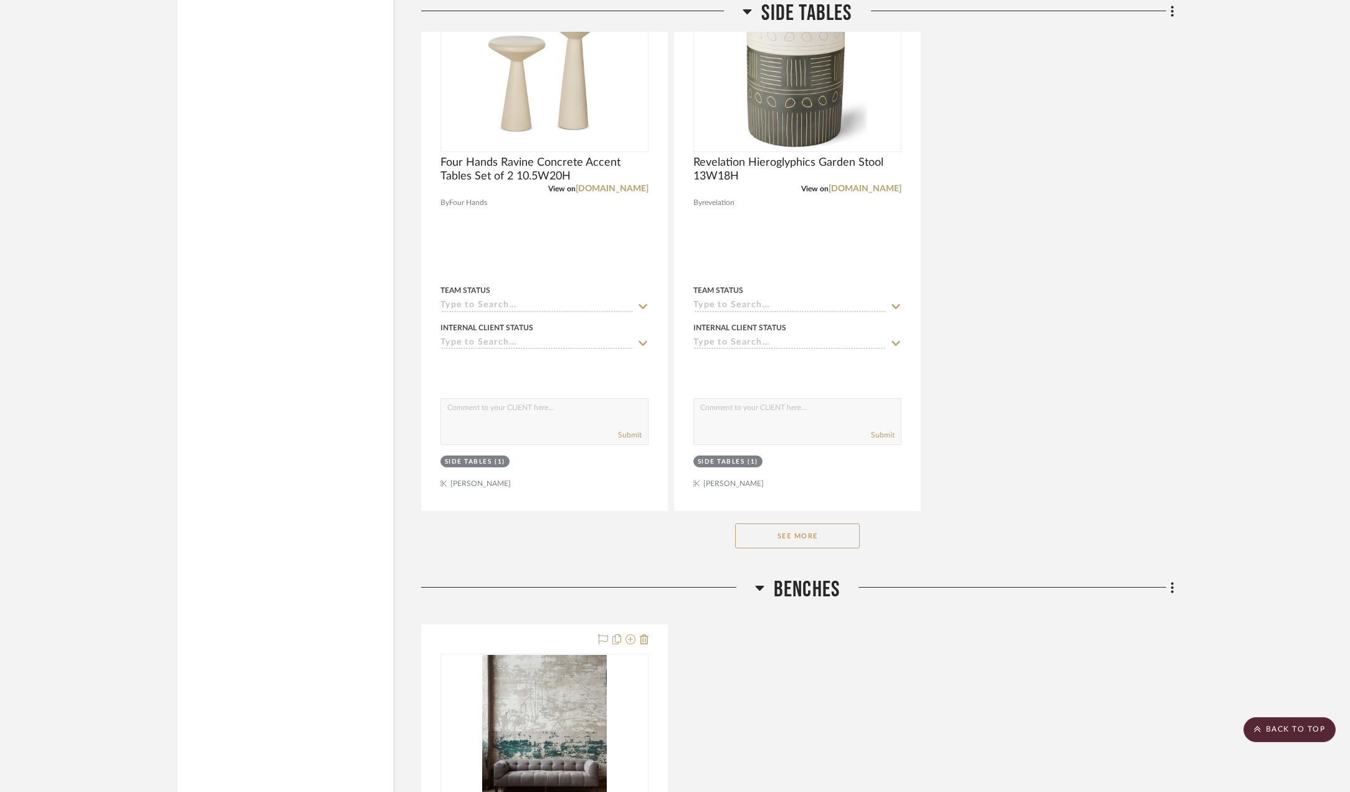 Image resolution: width=1350 pixels, height=792 pixels. I want to click on span: Benches, so click(807, 589).